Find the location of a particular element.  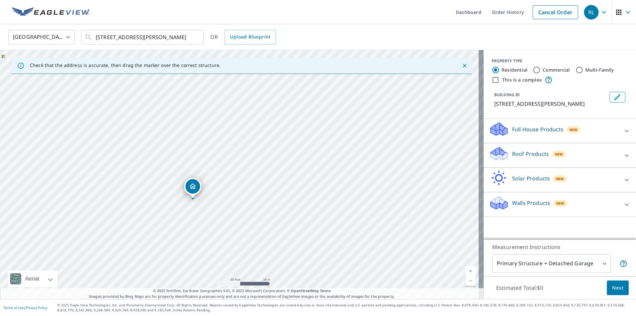

a: Privacy Policy is located at coordinates (36, 307).